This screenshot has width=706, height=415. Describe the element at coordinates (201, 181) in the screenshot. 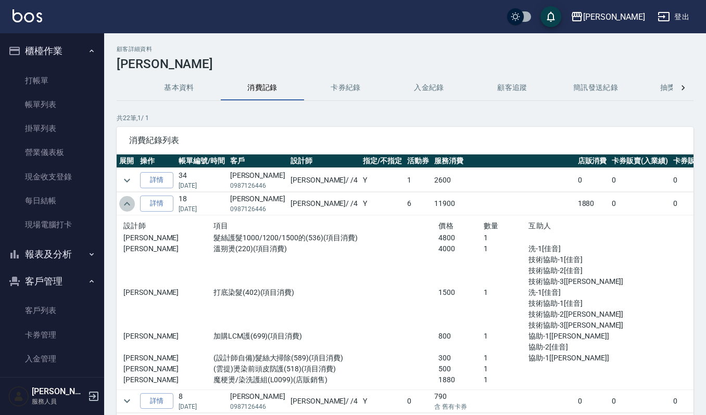

I see `td: 34` at that location.